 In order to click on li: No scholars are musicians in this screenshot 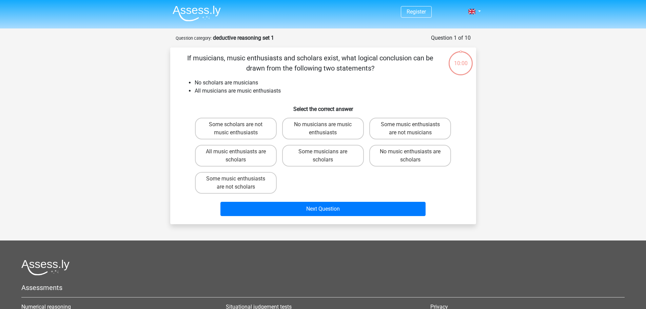, I will do `click(330, 83)`.